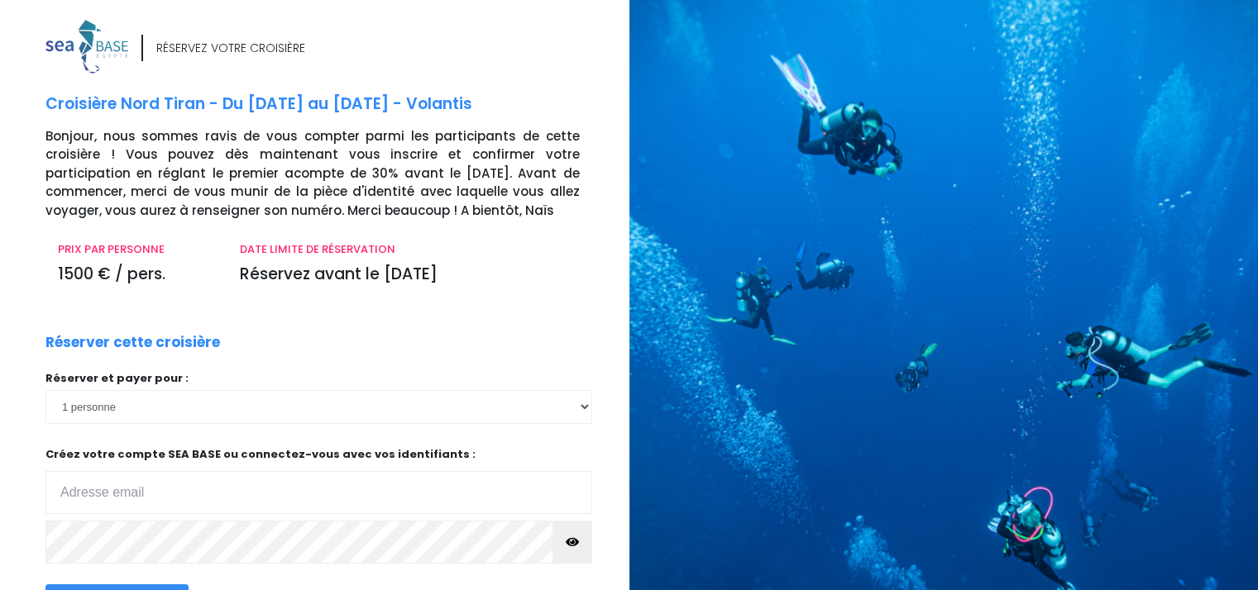  I want to click on p: Réserver cette croisière, so click(132, 343).